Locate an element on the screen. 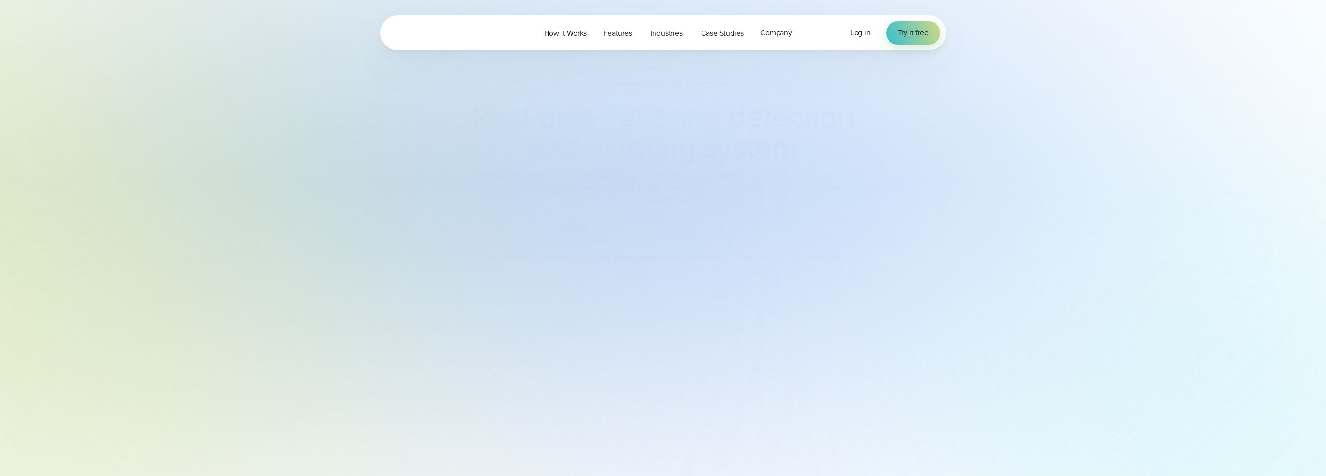  a: Log in is located at coordinates (860, 33).